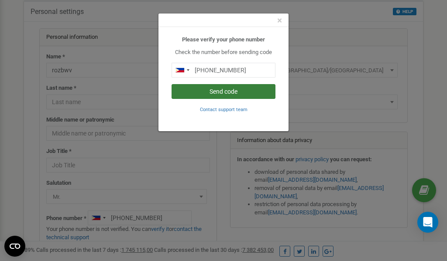 This screenshot has height=261, width=447. What do you see at coordinates (223, 39) in the screenshot?
I see `b: Please verify your phone number` at bounding box center [223, 39].